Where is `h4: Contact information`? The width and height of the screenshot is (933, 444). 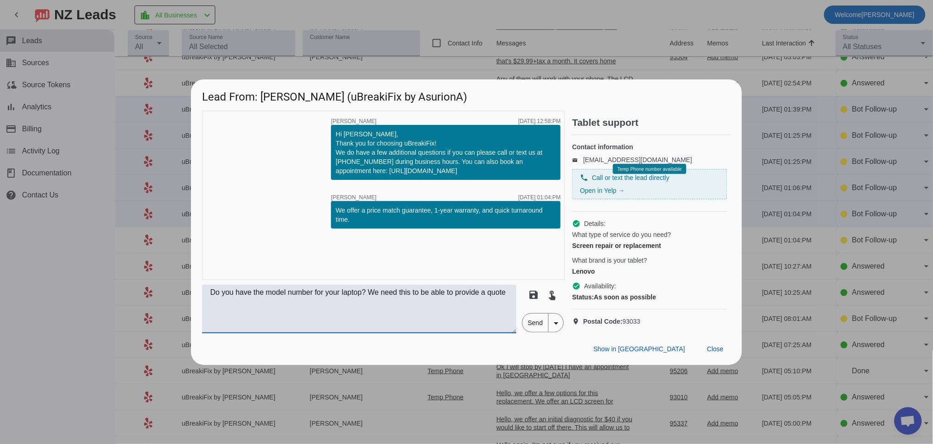 h4: Contact information is located at coordinates (649, 147).